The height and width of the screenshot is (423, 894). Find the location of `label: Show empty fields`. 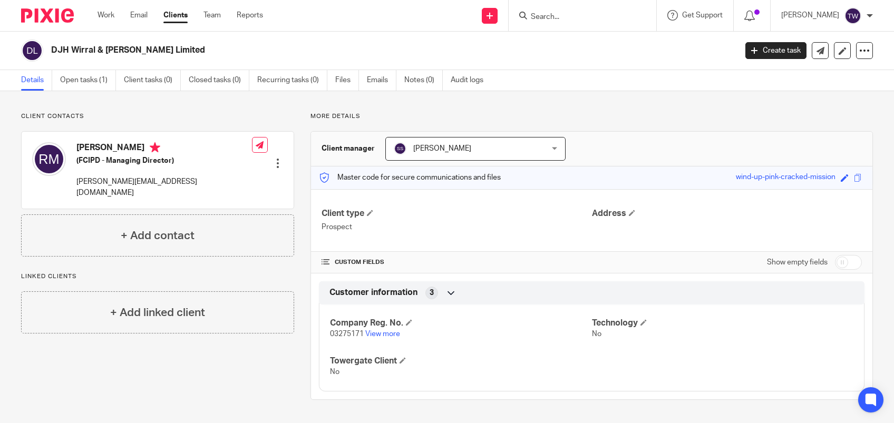

label: Show empty fields is located at coordinates (797, 263).